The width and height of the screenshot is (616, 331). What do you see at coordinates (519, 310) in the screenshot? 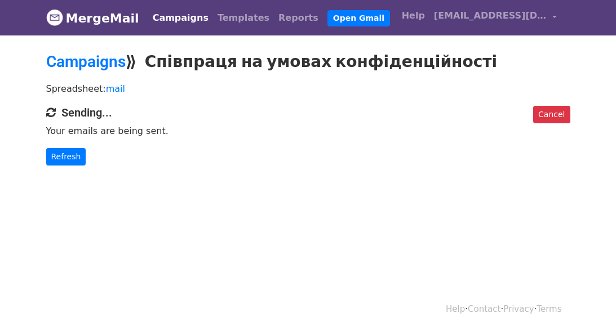
I see `a: Privacy` at bounding box center [519, 310].